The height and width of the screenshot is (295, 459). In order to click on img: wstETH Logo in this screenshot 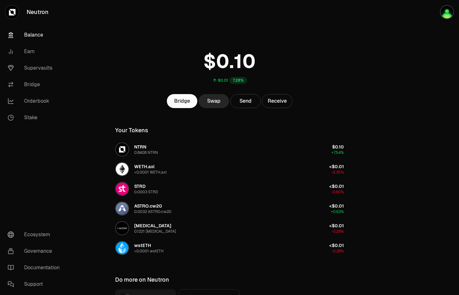, I will do `click(122, 248)`.